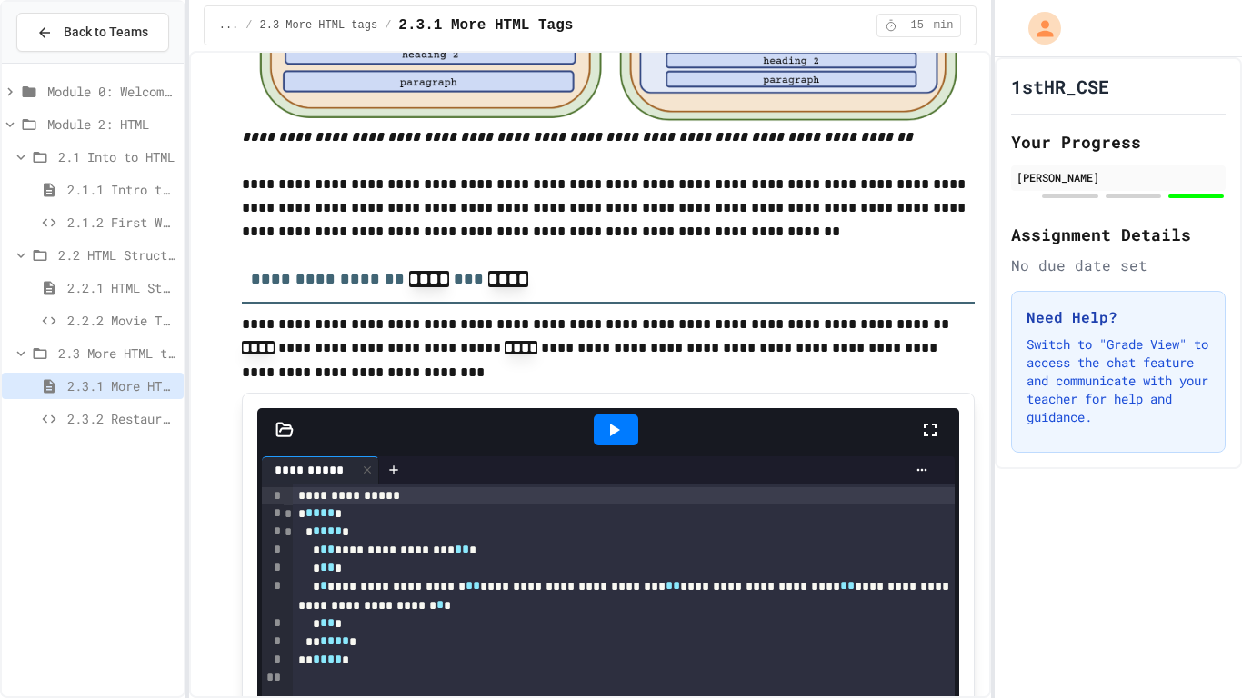 The height and width of the screenshot is (698, 1242). What do you see at coordinates (1060, 86) in the screenshot?
I see `h1: 1stHR_CSE` at bounding box center [1060, 86].